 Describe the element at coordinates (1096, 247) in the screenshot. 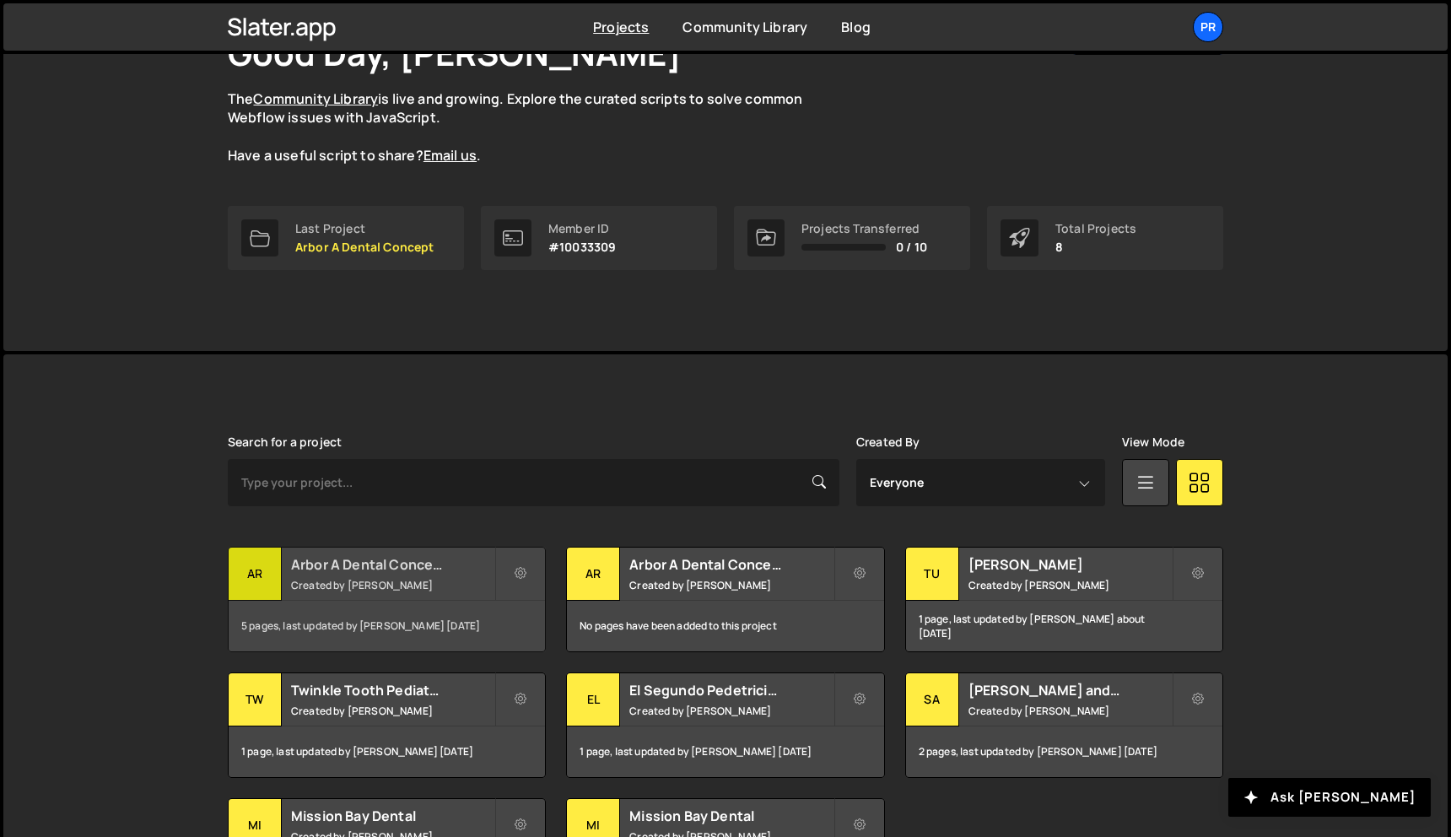

I see `p: 8` at that location.